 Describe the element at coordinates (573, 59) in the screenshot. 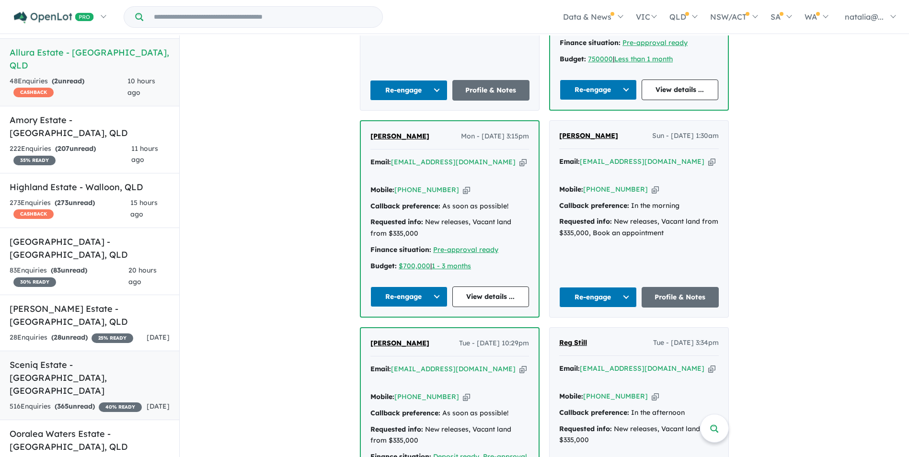

I see `strong: Budget:` at that location.